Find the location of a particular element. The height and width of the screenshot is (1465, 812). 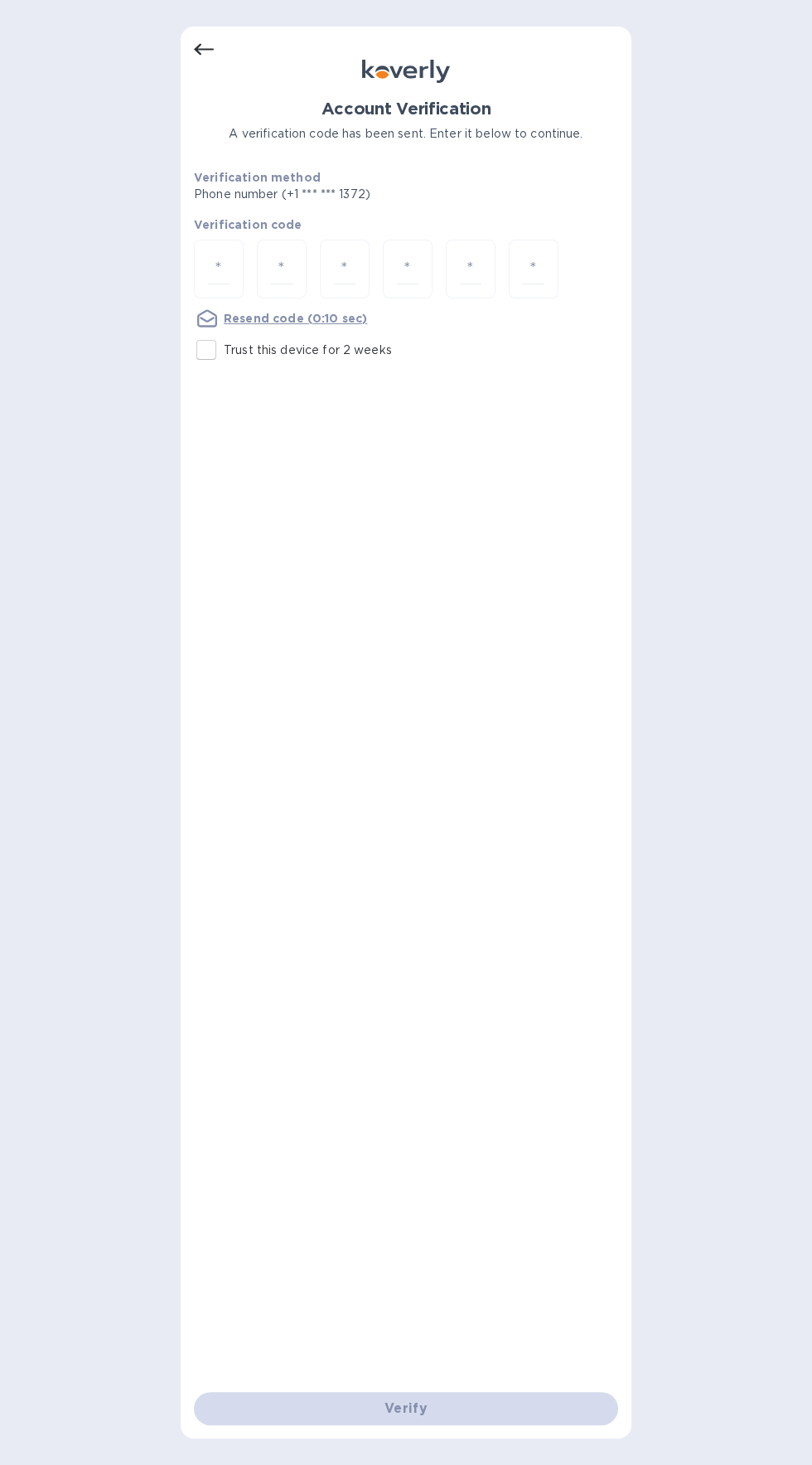

h1: Account Verification is located at coordinates (406, 109).